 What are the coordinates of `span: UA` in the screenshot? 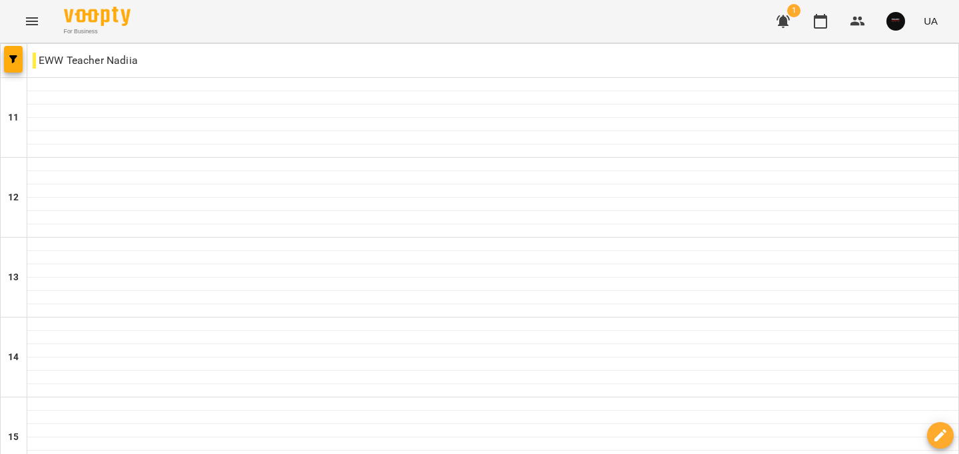 It's located at (930, 21).